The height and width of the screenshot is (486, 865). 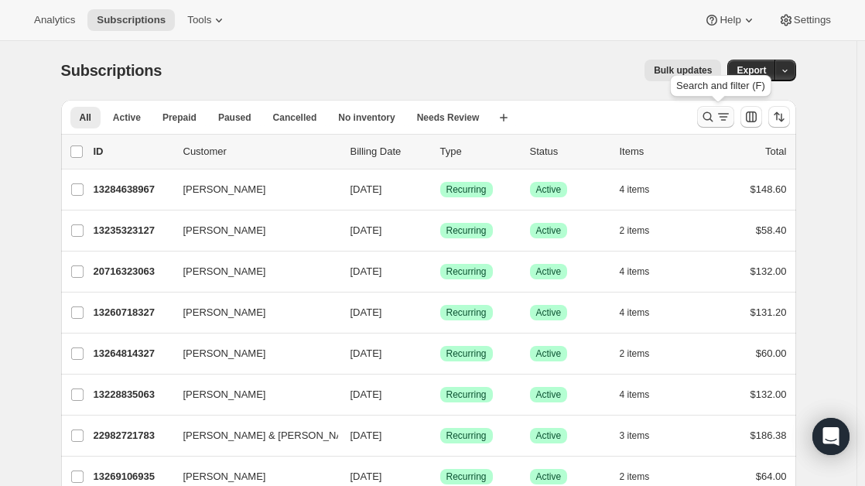 What do you see at coordinates (776, 152) in the screenshot?
I see `p: Total` at bounding box center [776, 152].